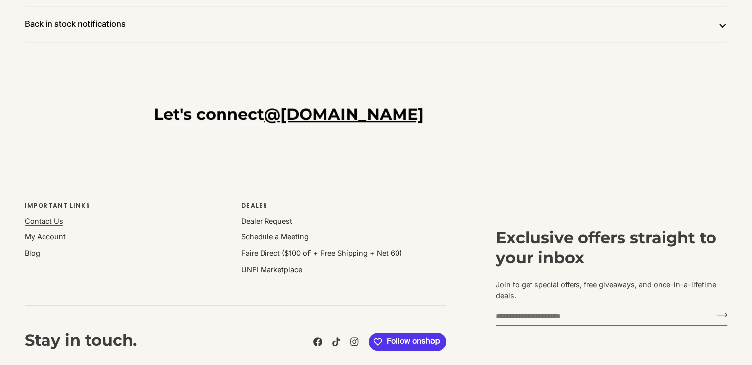  What do you see at coordinates (321, 253) in the screenshot?
I see `a: Faire Direct ($100 off + Free Shipping + Net 60)` at bounding box center [321, 253].